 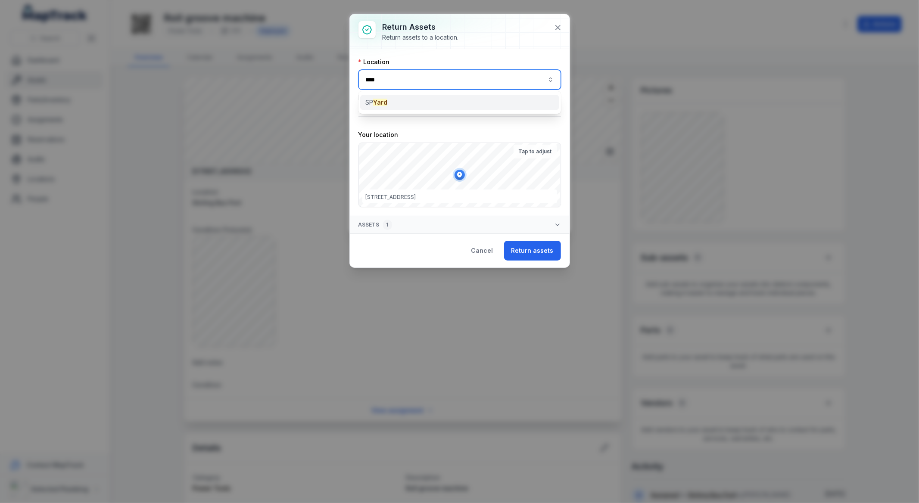 I want to click on div: 1, so click(x=387, y=225).